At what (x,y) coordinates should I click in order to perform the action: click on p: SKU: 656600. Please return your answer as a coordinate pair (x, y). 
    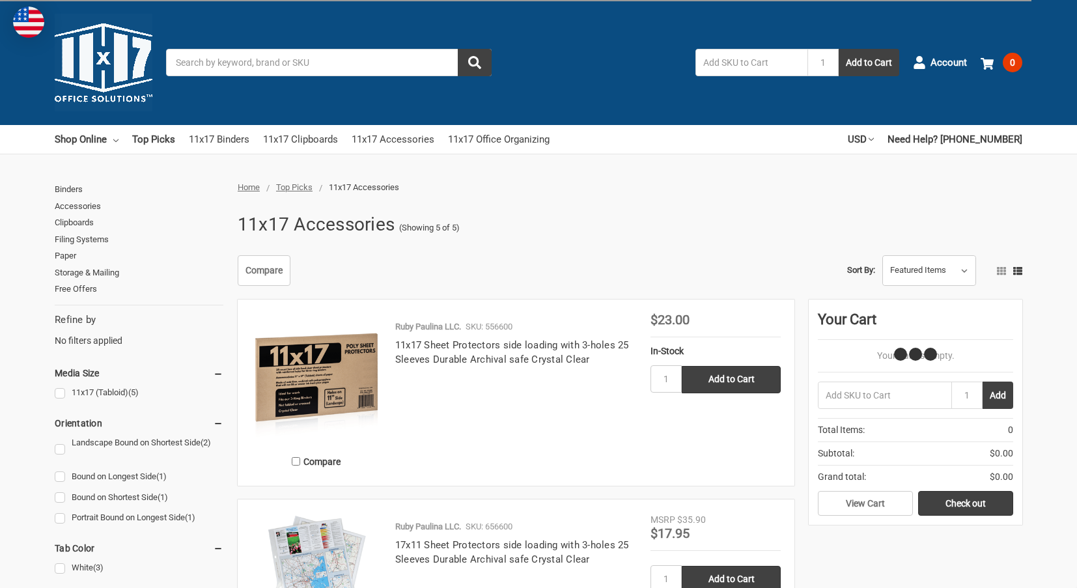
    Looking at the image, I should click on (489, 527).